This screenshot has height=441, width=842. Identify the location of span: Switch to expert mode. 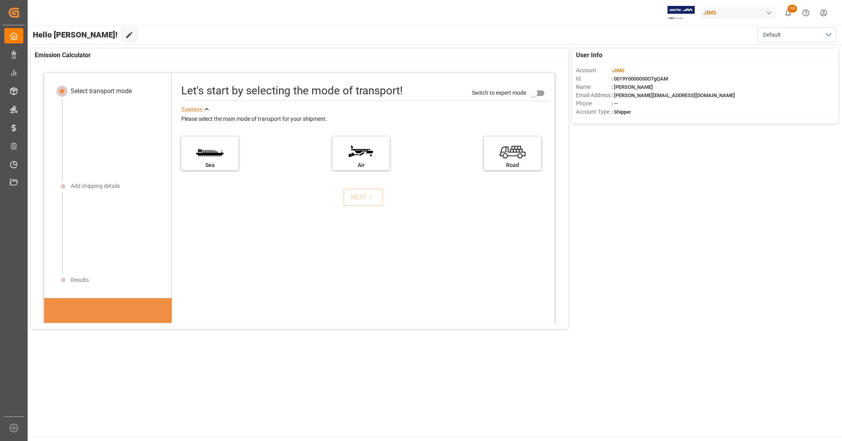
(499, 92).